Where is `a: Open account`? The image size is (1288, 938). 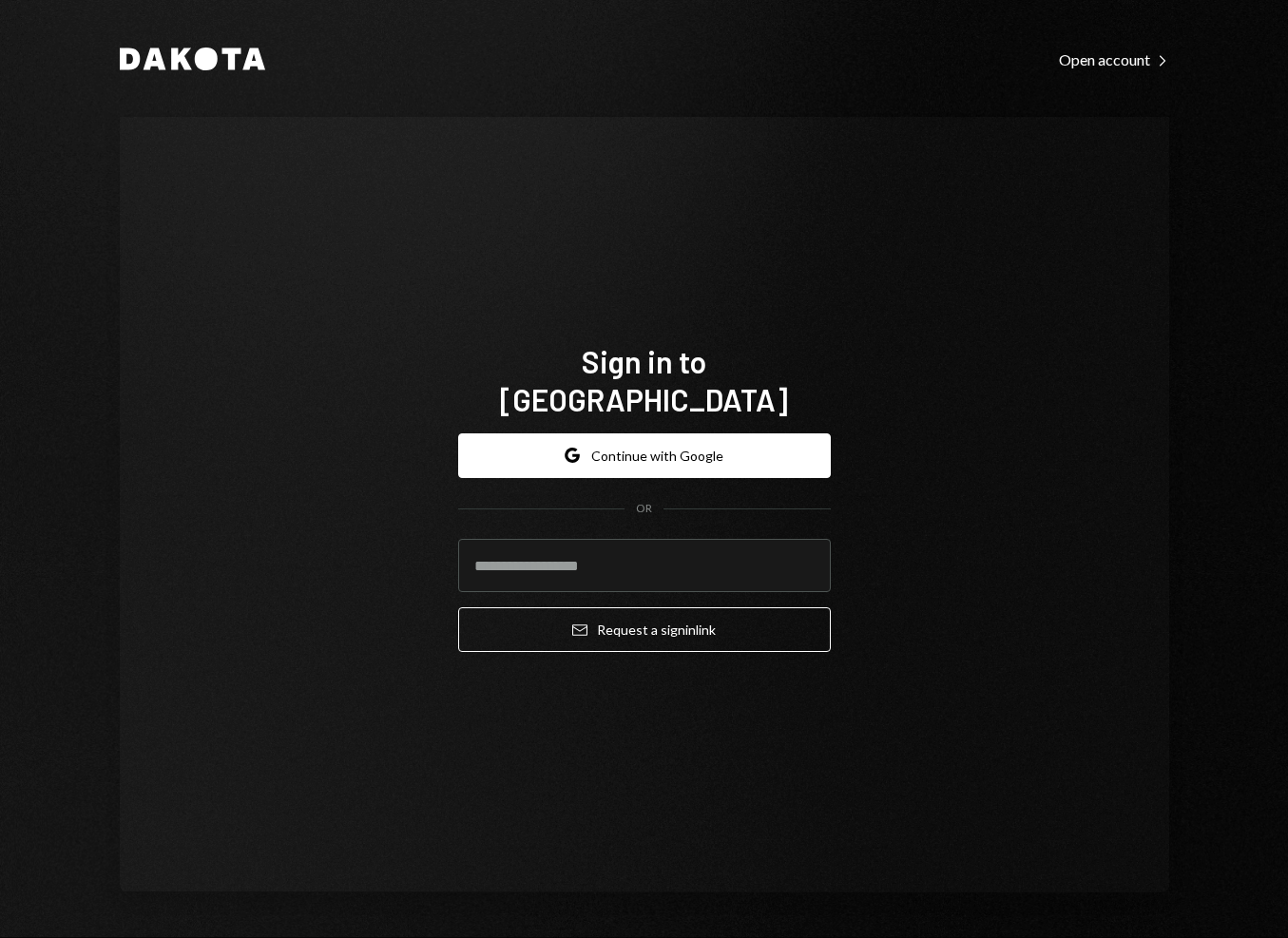 a: Open account is located at coordinates (1114, 59).